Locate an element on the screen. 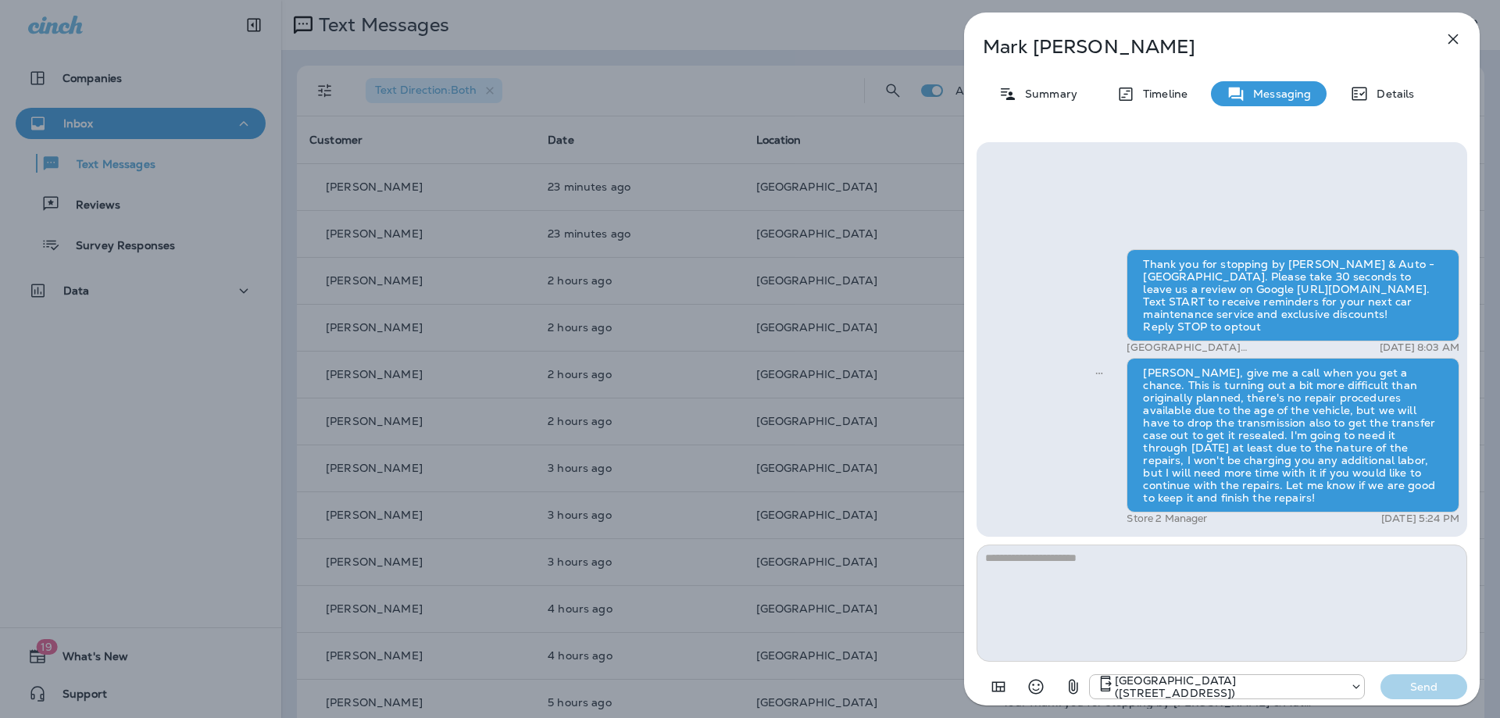 The width and height of the screenshot is (1500, 718). p: Summary is located at coordinates (1047, 94).